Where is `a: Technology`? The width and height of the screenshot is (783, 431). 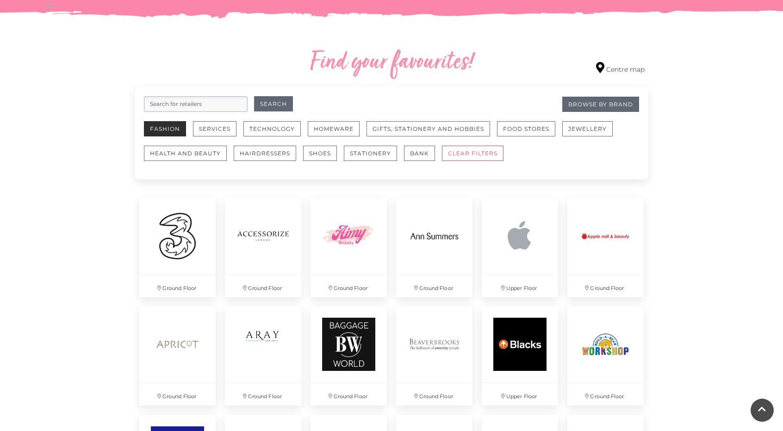 a: Technology is located at coordinates (275, 133).